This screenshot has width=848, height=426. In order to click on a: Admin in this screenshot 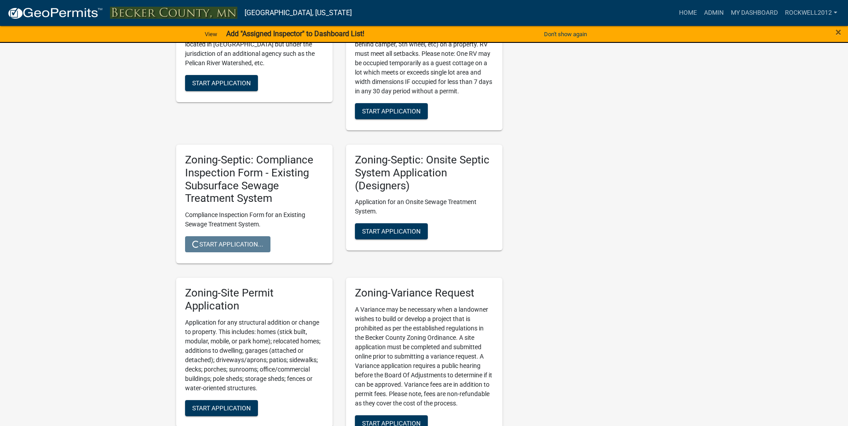, I will do `click(714, 13)`.